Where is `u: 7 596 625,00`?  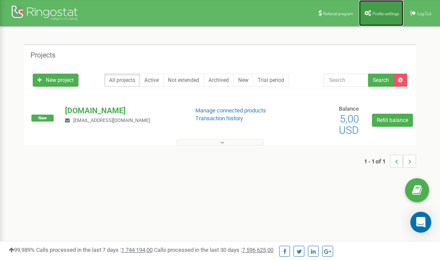
u: 7 596 625,00 is located at coordinates (258, 250).